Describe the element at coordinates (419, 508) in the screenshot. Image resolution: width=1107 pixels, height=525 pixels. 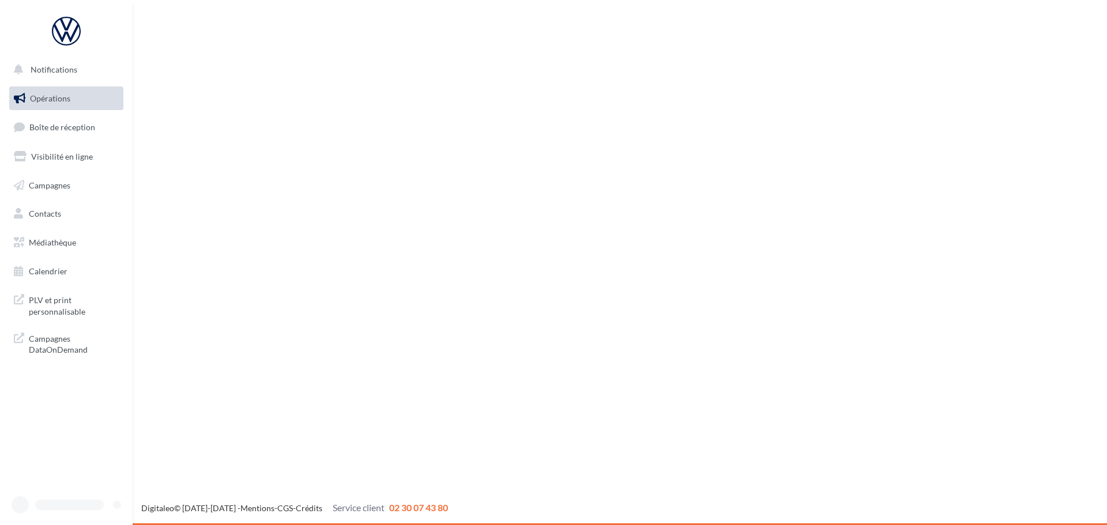
I see `span: 02 30 07 43 80` at that location.